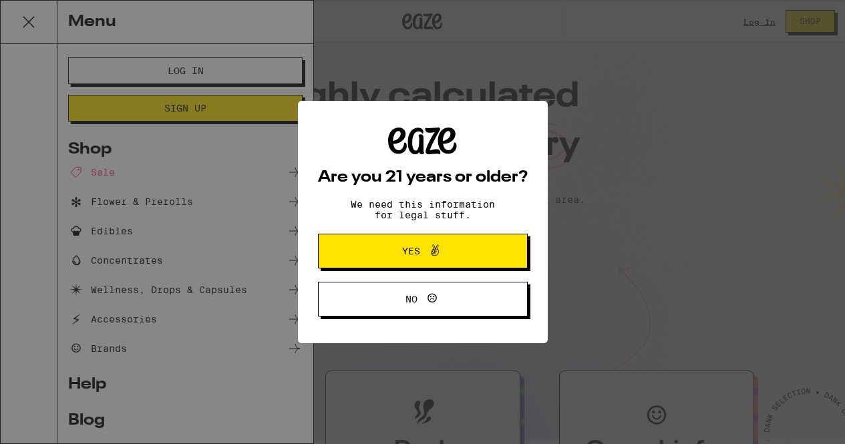 The image size is (845, 444). I want to click on button: Yes, so click(423, 251).